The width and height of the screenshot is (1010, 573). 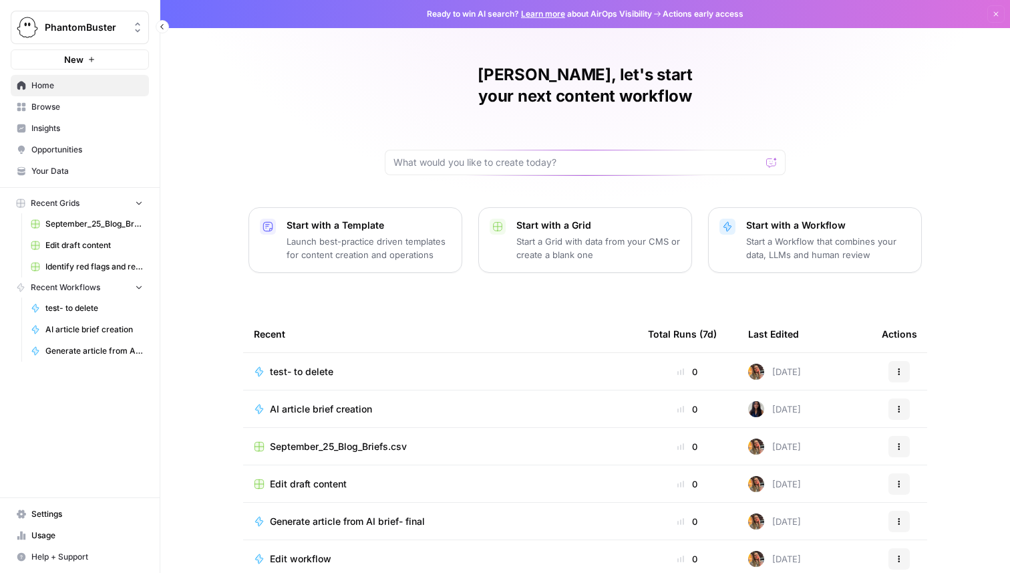 What do you see at coordinates (85, 27) in the screenshot?
I see `span: PhantomBuster` at bounding box center [85, 27].